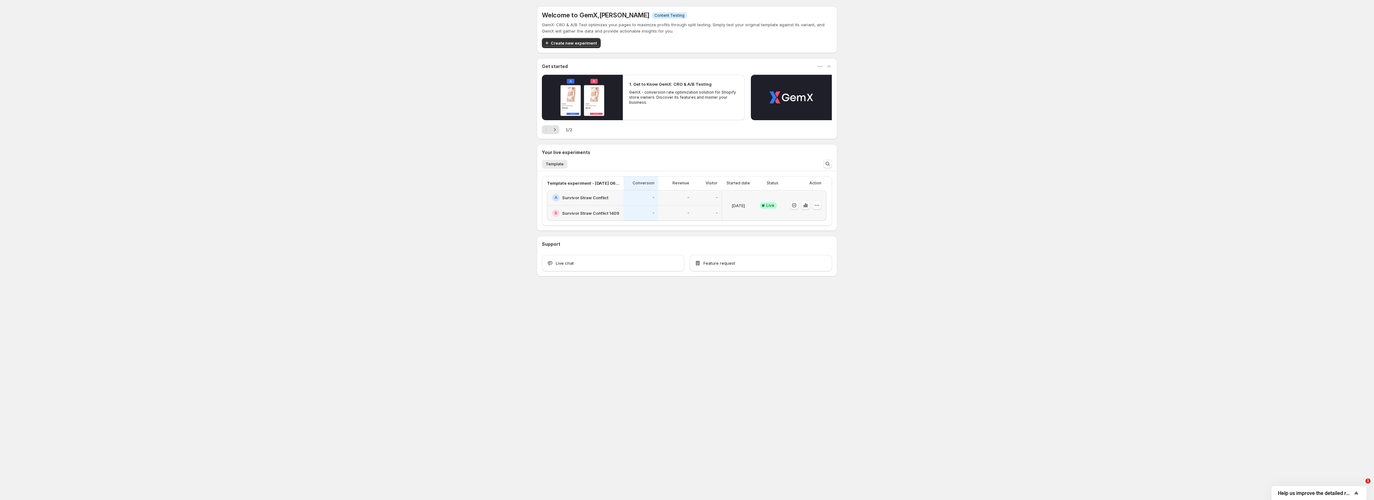  What do you see at coordinates (644, 183) in the screenshot?
I see `p: Conversion` at bounding box center [644, 183].